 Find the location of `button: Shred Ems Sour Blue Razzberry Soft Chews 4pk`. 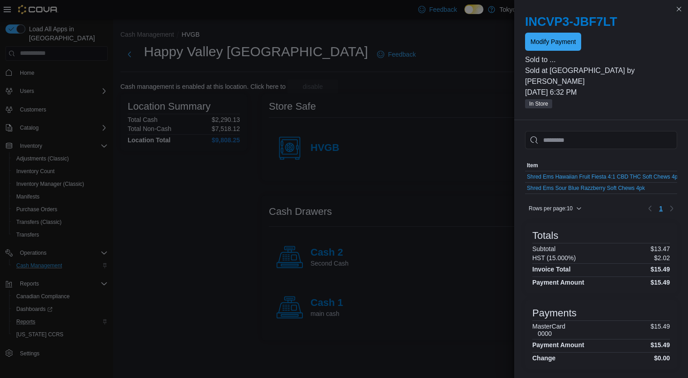

button: Shred Ems Sour Blue Razzberry Soft Chews 4pk is located at coordinates (586, 188).